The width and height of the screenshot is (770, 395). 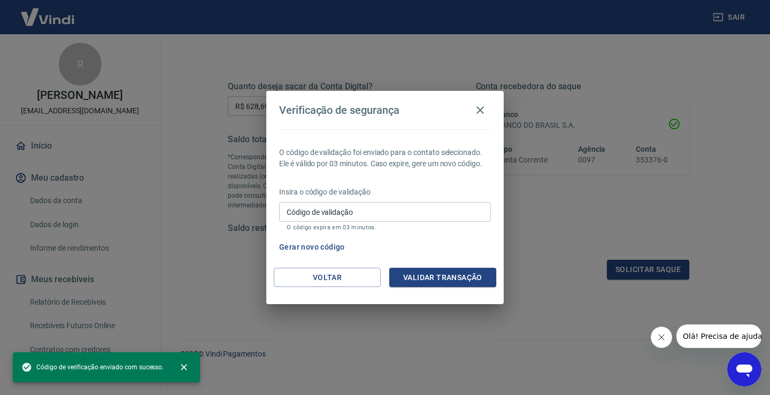 What do you see at coordinates (48, 12) in the screenshot?
I see `span: Olá! Precisa de ajuda?` at bounding box center [48, 12].